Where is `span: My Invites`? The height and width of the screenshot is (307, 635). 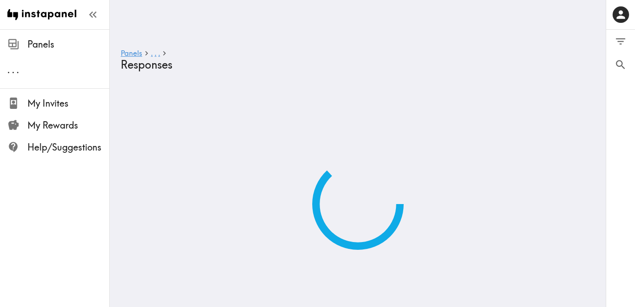
span: My Invites is located at coordinates (68, 103).